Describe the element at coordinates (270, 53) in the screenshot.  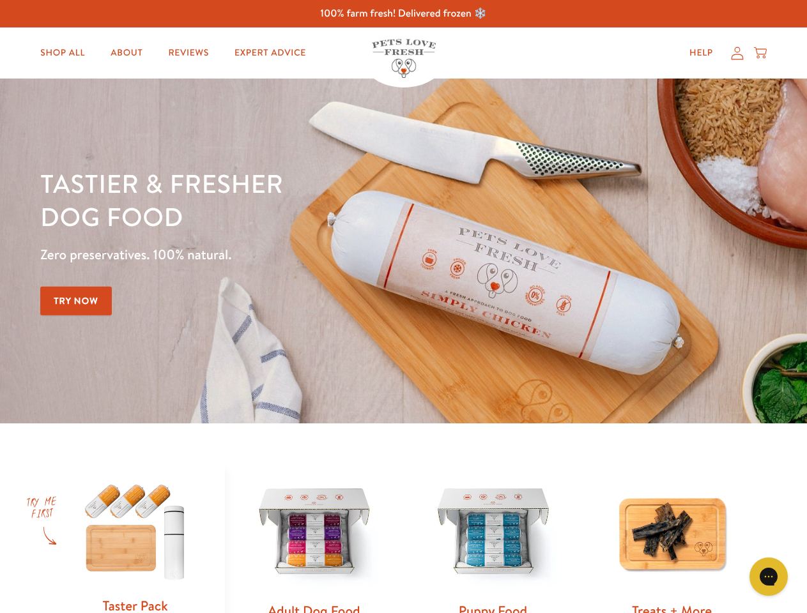
I see `a: Expert Advice` at that location.